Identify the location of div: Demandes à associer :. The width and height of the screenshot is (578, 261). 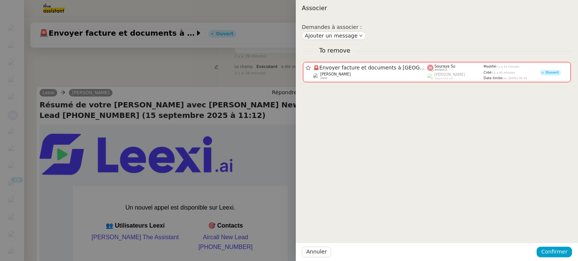
(437, 27).